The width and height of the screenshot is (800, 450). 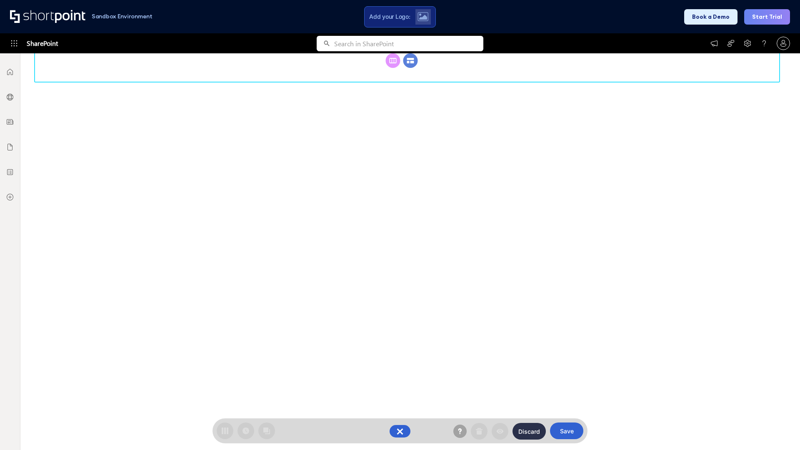 What do you see at coordinates (389, 17) in the screenshot?
I see `span: Add your Logo:` at bounding box center [389, 17].